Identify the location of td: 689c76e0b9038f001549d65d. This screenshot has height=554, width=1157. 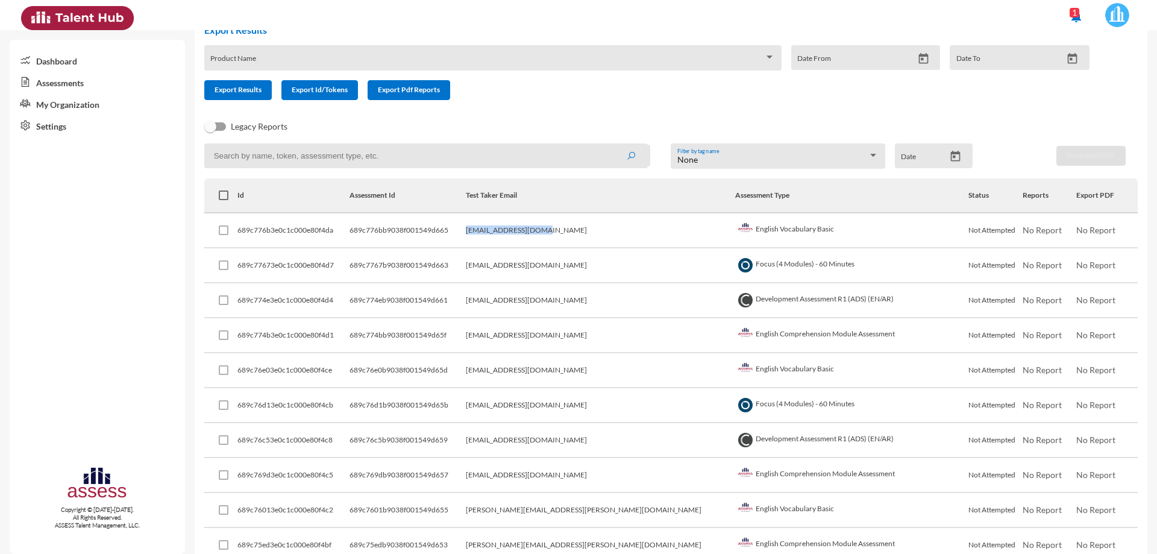
(407, 371).